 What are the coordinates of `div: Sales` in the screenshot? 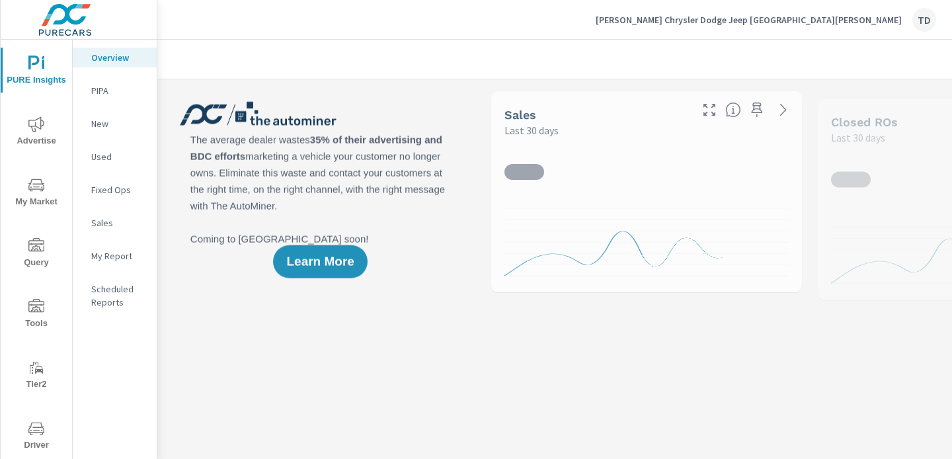 It's located at (114, 223).